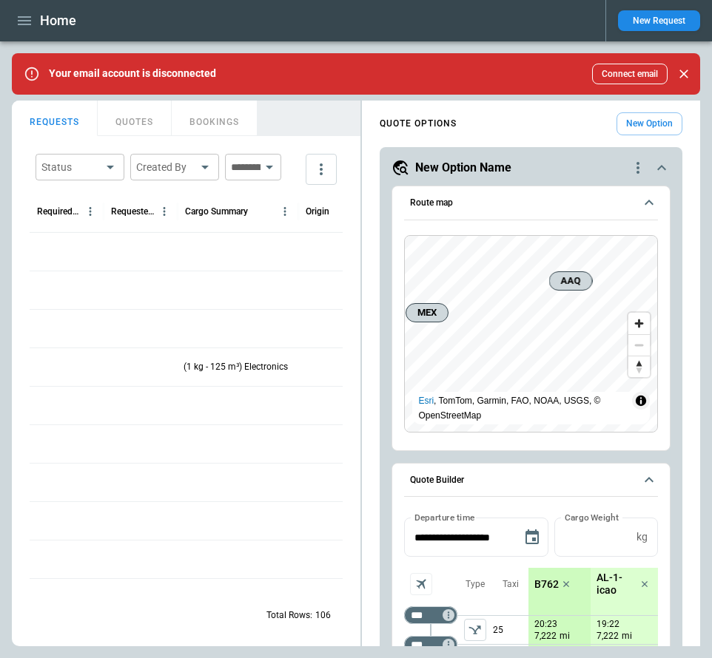 The width and height of the screenshot is (712, 658). I want to click on a: Esri, so click(425, 401).